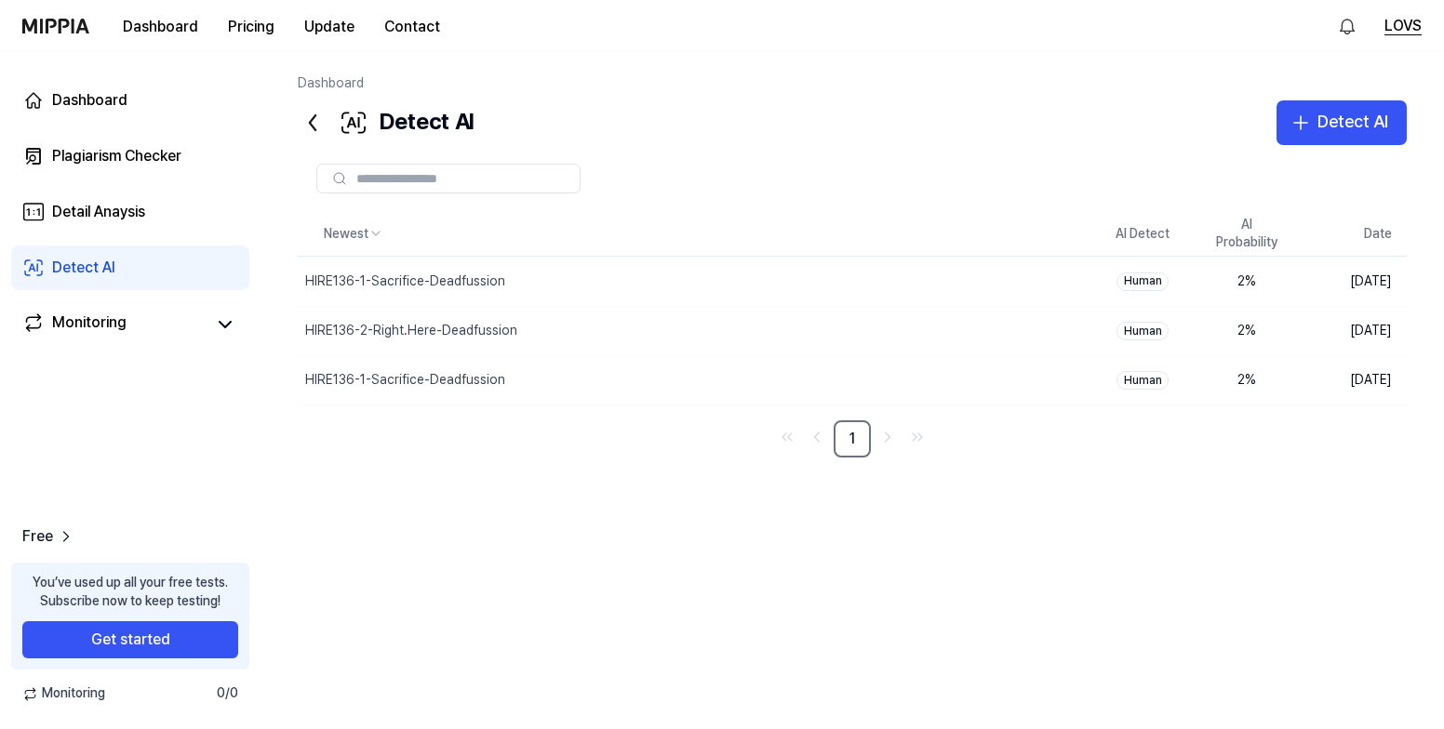 This screenshot has height=729, width=1444. Describe the element at coordinates (817, 437) in the screenshot. I see `a: Go to previous page` at that location.